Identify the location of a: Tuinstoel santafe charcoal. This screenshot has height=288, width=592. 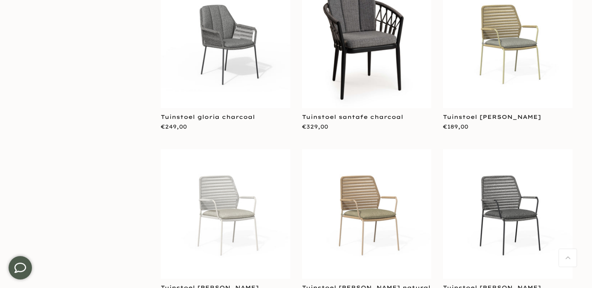
(353, 116).